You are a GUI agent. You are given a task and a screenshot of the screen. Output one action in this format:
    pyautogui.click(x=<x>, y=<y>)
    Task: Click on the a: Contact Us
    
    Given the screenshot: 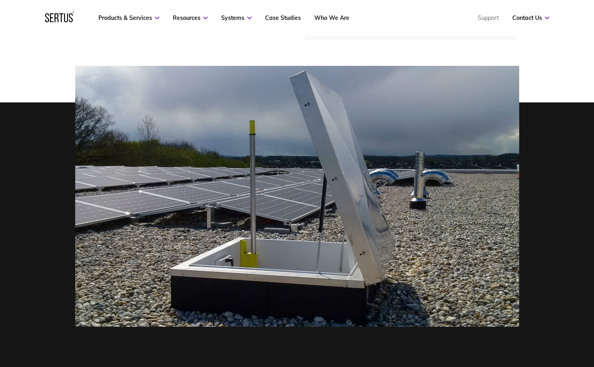 What is the action you would take?
    pyautogui.click(x=530, y=18)
    